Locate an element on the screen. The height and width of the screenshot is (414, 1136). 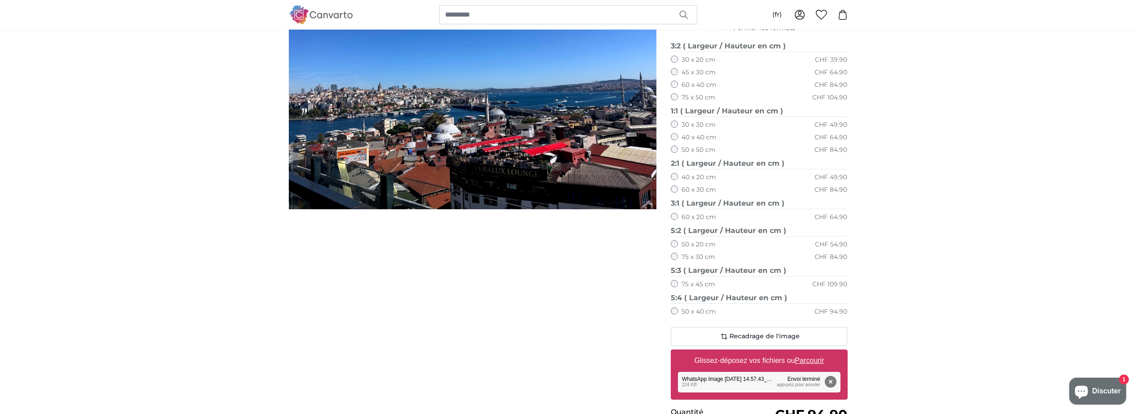
u: Parcourir is located at coordinates (809, 360).